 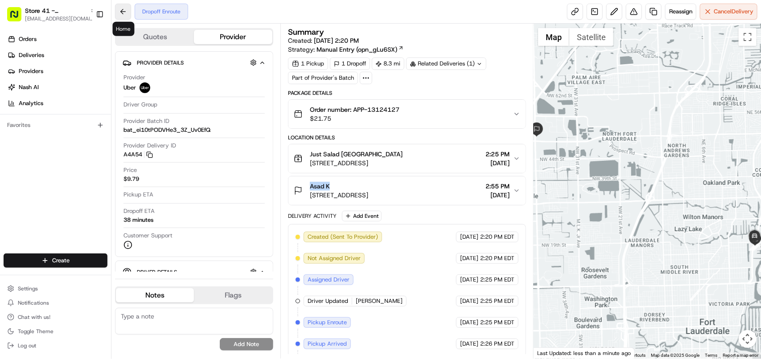 What do you see at coordinates (148, 236) in the screenshot?
I see `span: Customer Support` at bounding box center [148, 236].